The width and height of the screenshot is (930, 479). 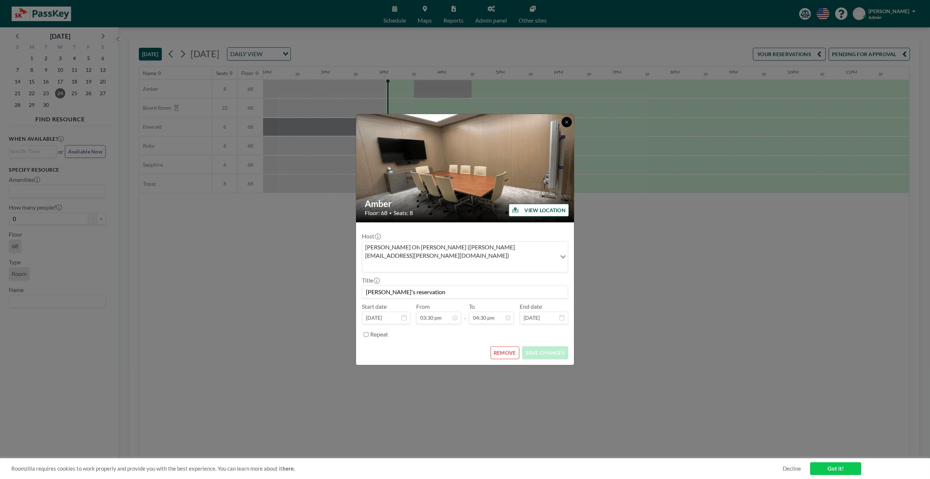 I want to click on div: Search for option, so click(x=465, y=256).